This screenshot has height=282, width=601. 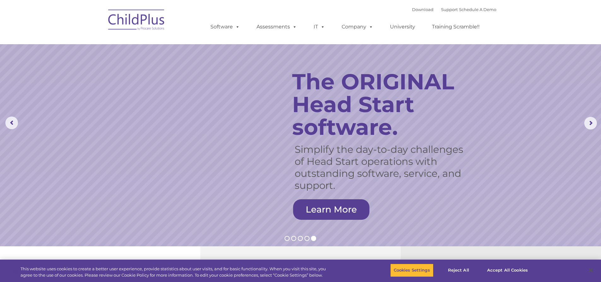 I want to click on a: Company, so click(x=357, y=27).